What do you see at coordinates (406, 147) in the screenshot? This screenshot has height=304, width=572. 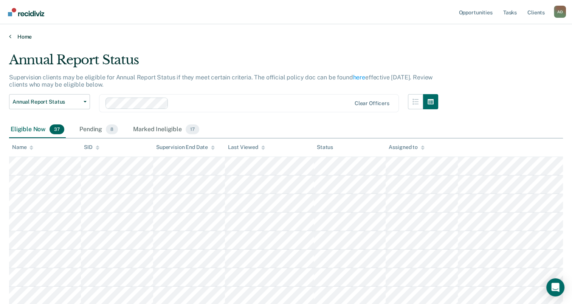 I see `div: Assigned to` at bounding box center [406, 147].